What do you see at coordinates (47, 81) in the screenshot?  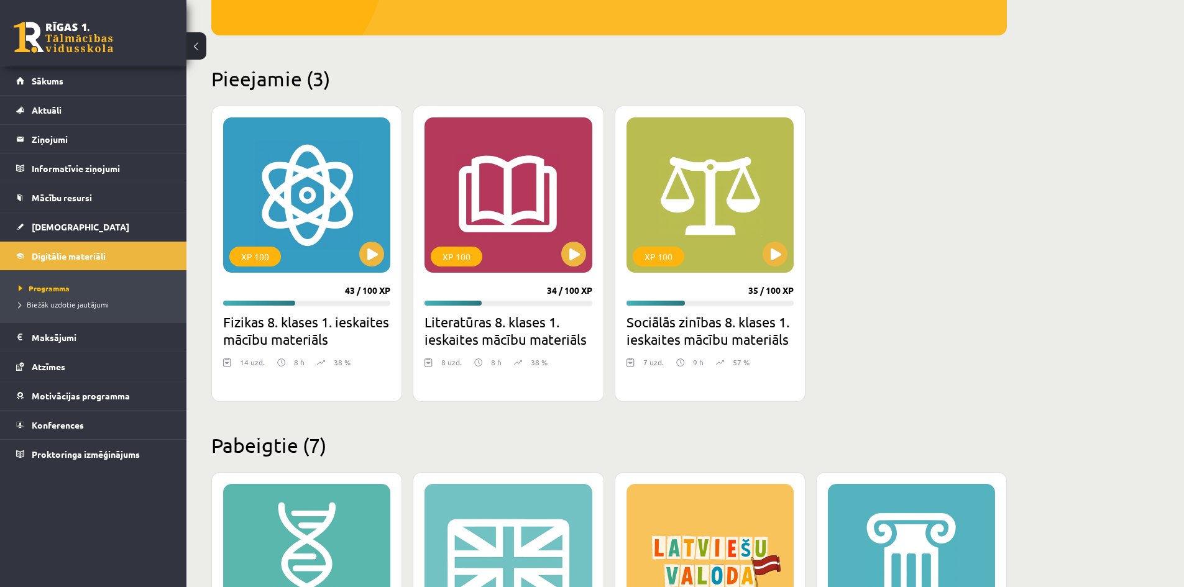 I see `span: Sākums` at bounding box center [47, 81].